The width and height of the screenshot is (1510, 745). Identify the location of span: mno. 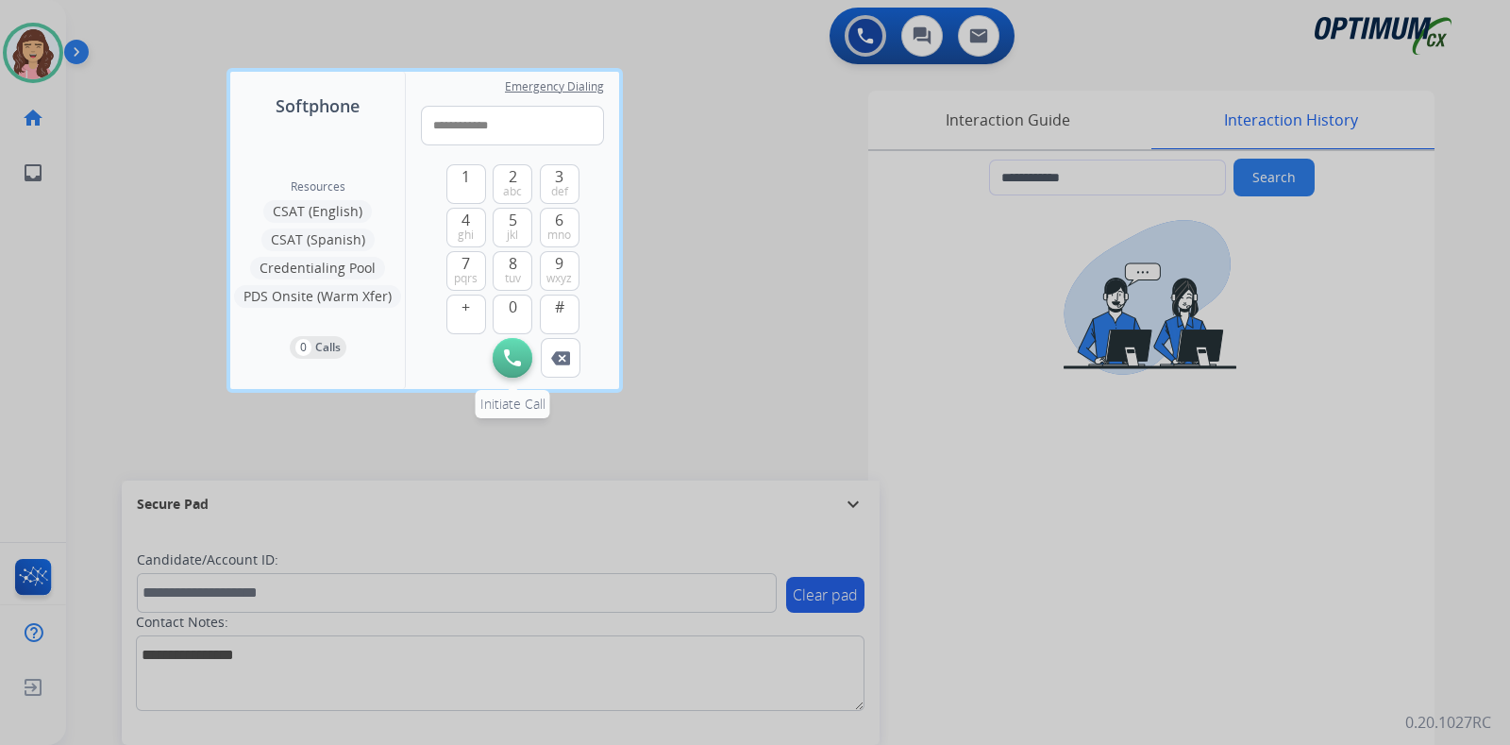
(559, 235).